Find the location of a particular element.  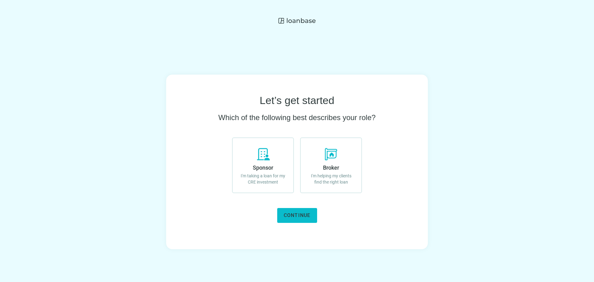

p: I'm helping my clients find the right loan is located at coordinates (331, 179).